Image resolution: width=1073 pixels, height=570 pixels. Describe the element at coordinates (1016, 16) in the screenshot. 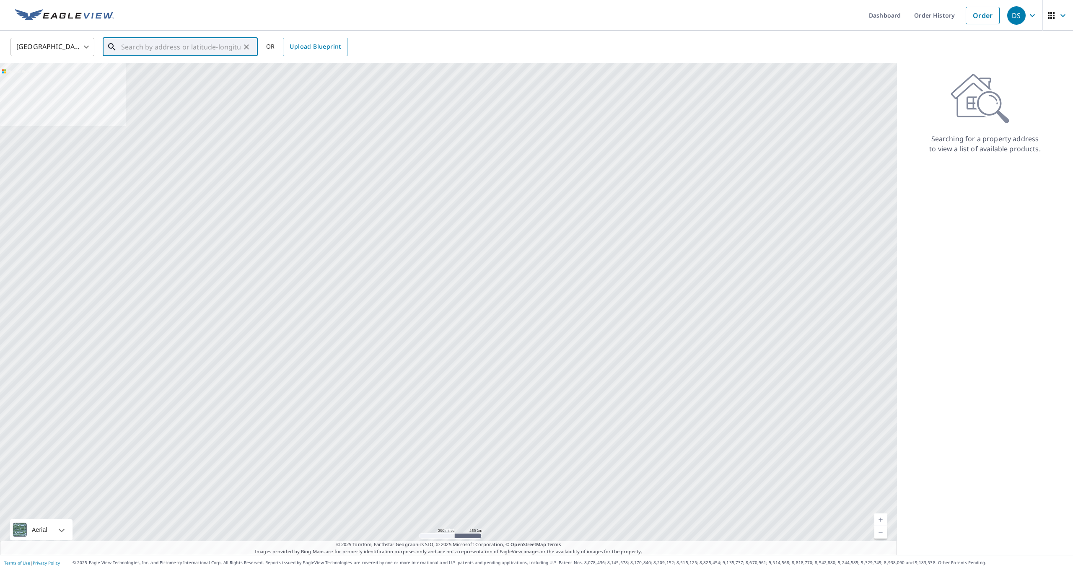

I see `div: DS` at that location.